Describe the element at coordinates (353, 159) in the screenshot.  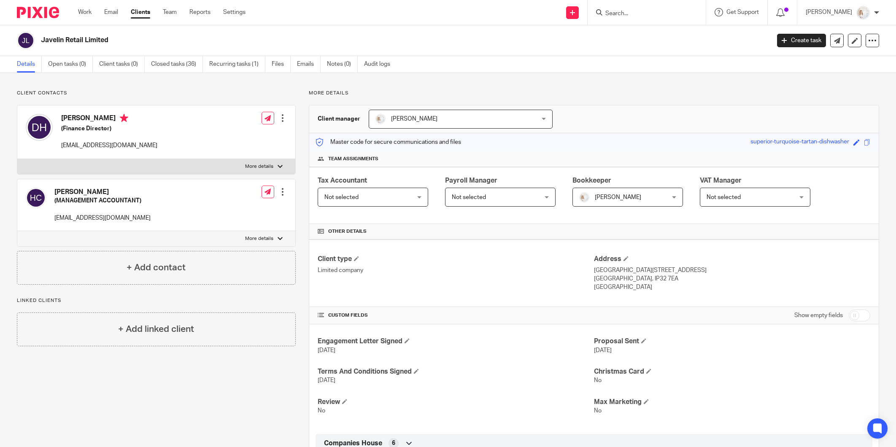
I see `span: Team assignments` at that location.